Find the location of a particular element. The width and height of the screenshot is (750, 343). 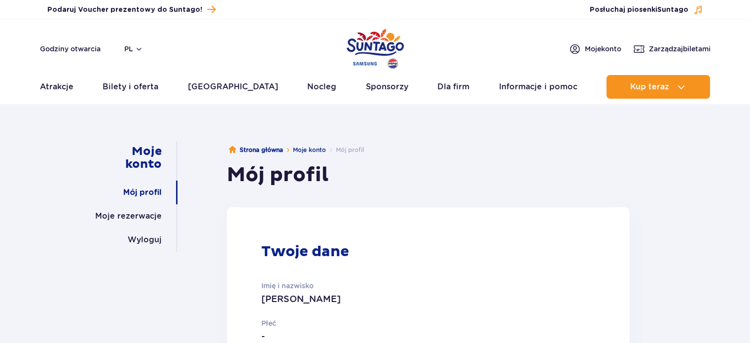

a: Mojekonto is located at coordinates (596, 49).